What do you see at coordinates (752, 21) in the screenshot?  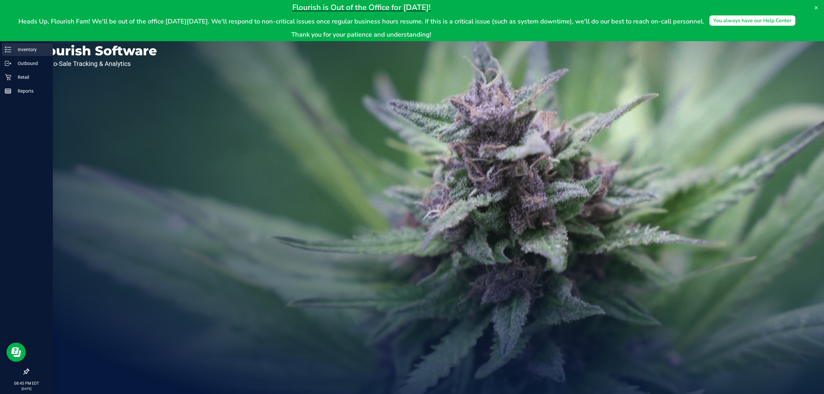 I see `div: You always have our Help Center` at bounding box center [752, 21].